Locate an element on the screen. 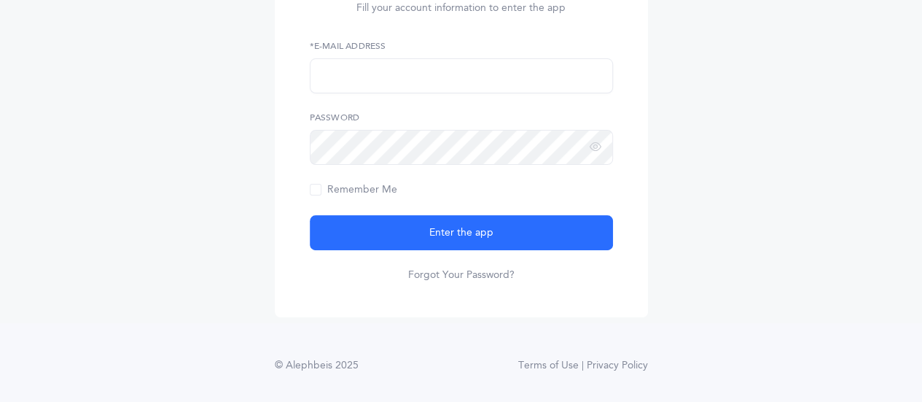 This screenshot has width=922, height=402. button: Enter the app is located at coordinates (461, 233).